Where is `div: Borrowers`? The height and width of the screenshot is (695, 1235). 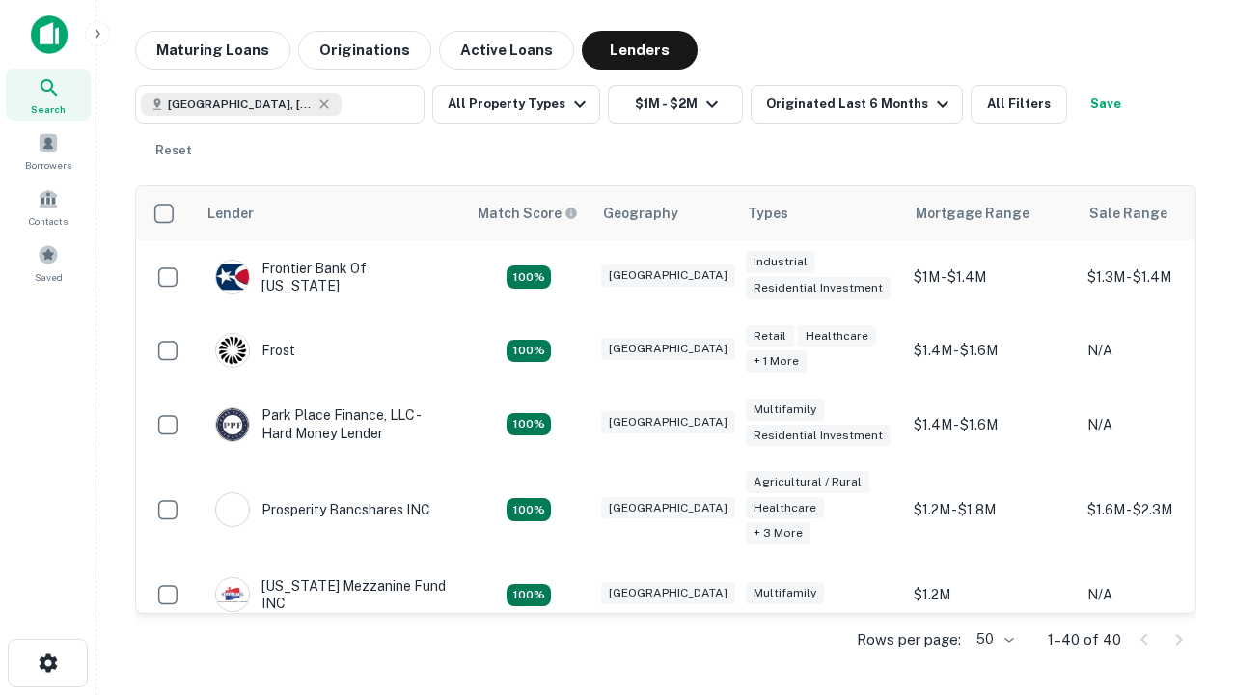 div: Borrowers is located at coordinates (48, 150).